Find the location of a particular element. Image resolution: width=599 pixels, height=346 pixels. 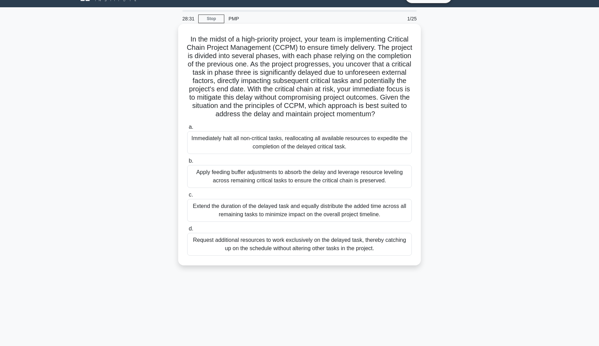

a: Stop is located at coordinates (211, 19).